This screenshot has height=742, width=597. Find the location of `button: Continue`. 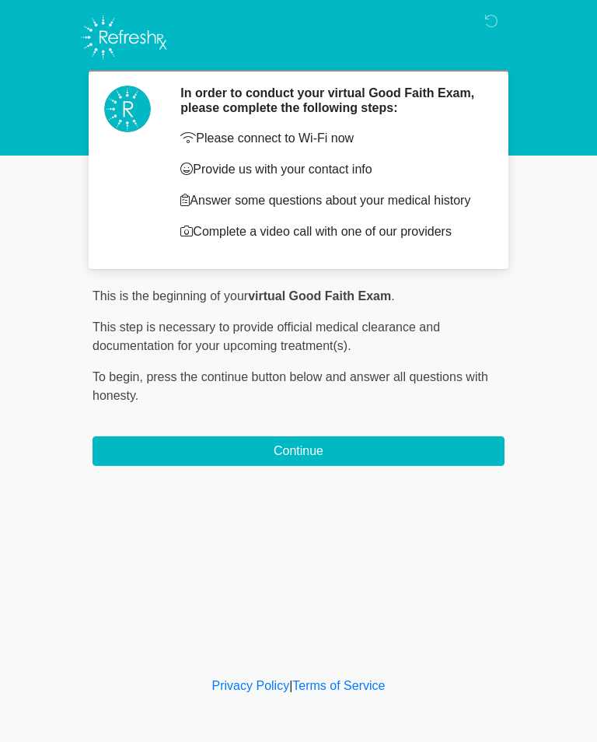

button: Continue is located at coordinates (299, 451).